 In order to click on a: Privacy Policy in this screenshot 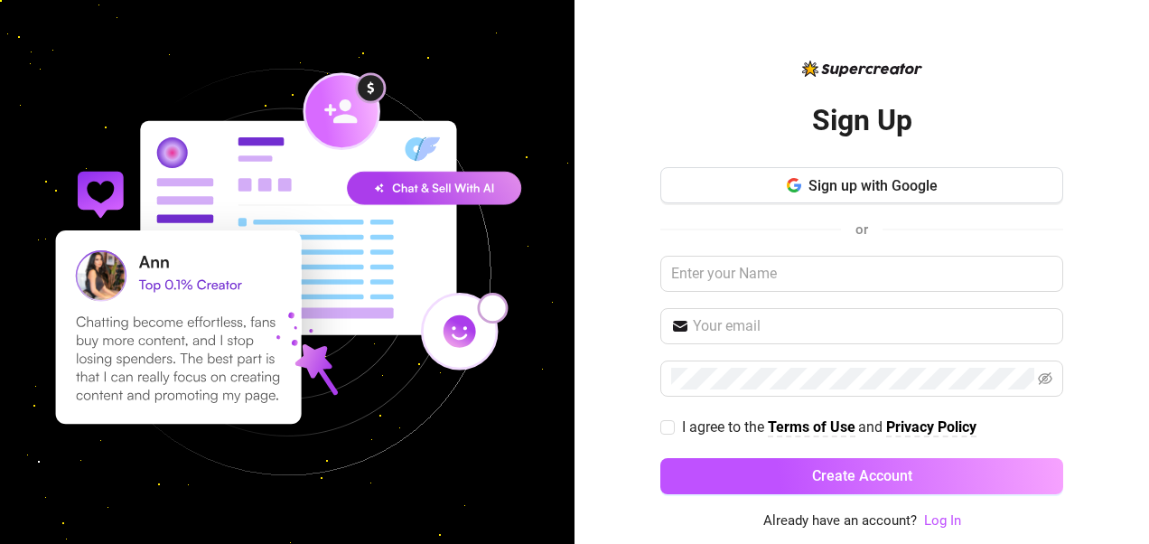, I will do `click(932, 427)`.